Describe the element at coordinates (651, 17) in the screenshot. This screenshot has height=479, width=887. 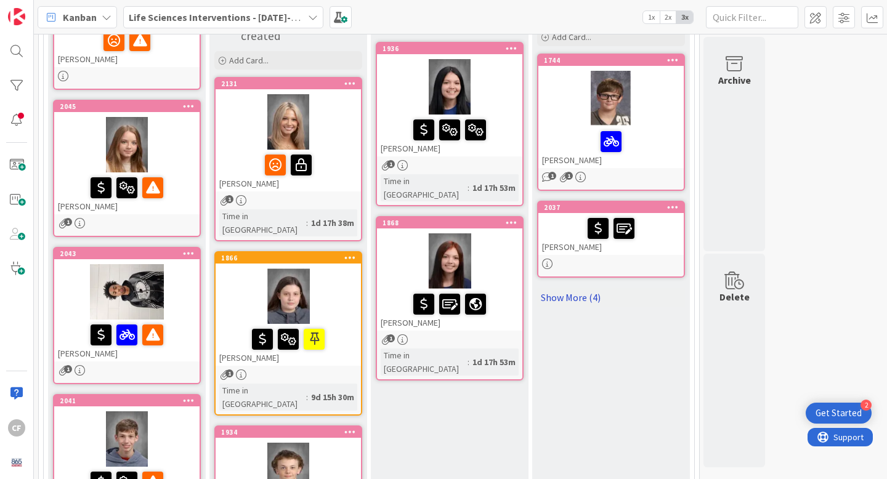
I see `span: 1x` at that location.